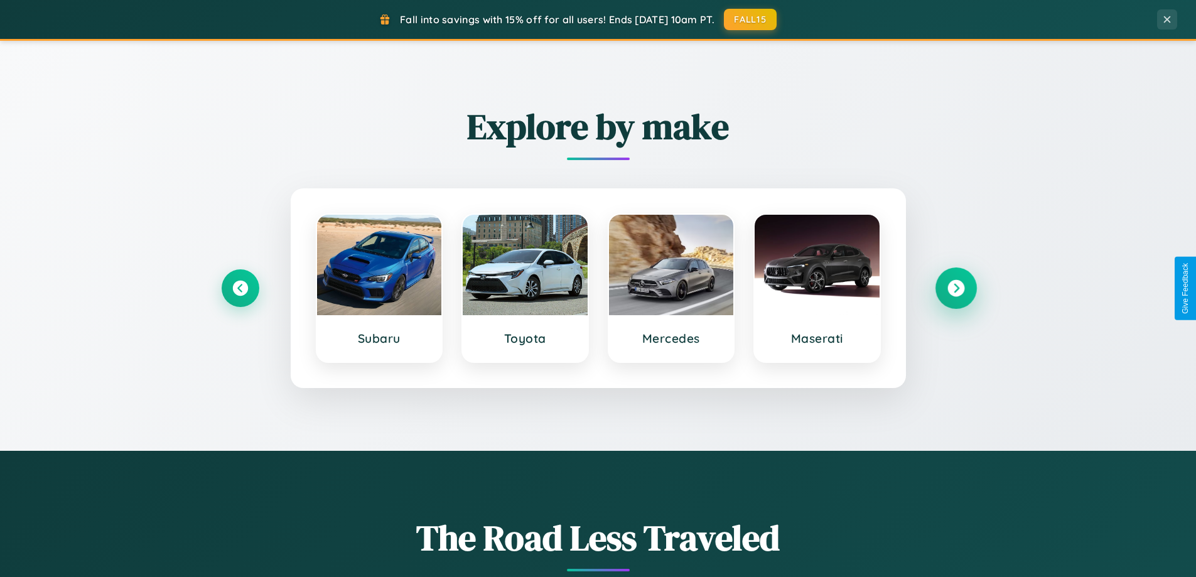 The image size is (1196, 577). Describe the element at coordinates (750, 19) in the screenshot. I see `button: FALL15` at that location.